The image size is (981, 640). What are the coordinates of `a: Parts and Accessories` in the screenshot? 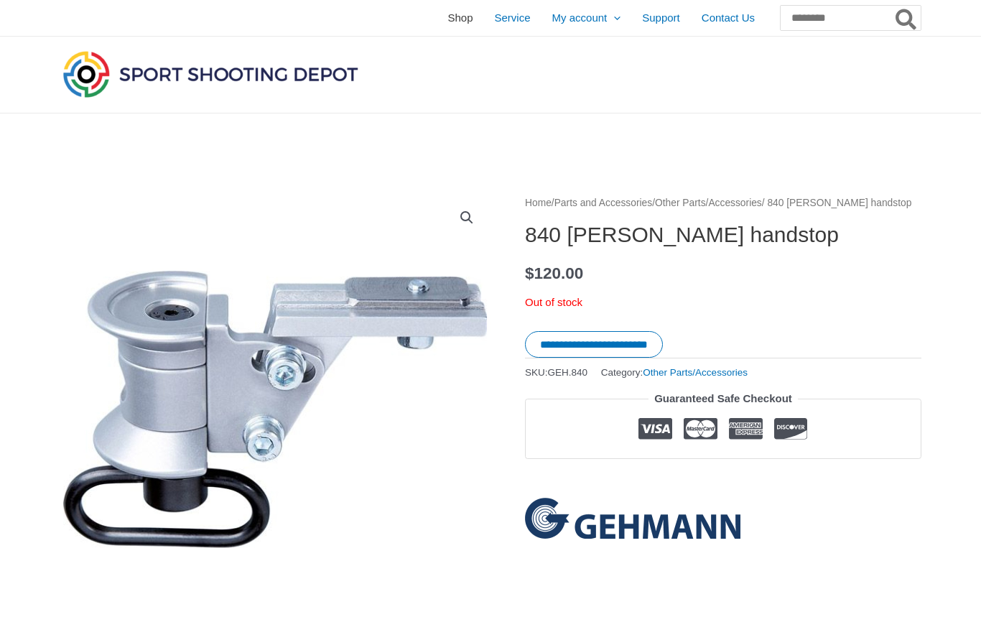 It's located at (603, 203).